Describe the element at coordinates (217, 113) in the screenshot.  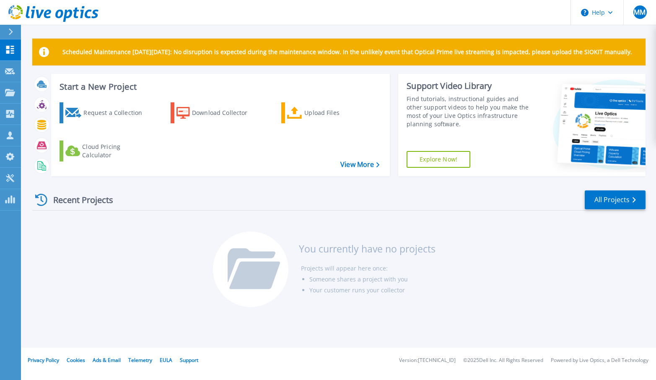
I see `a: Download Collector` at that location.